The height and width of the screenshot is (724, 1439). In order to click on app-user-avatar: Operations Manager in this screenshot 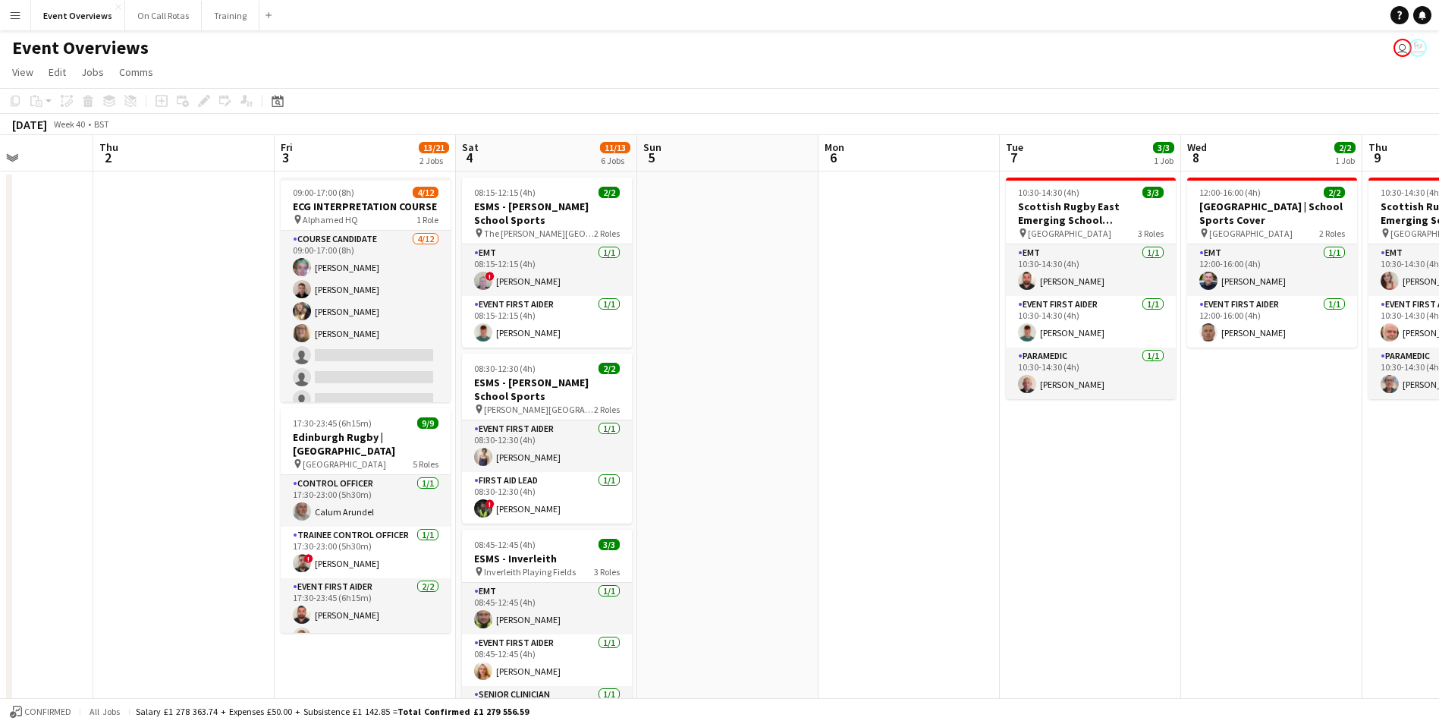, I will do `click(1417, 48)`.